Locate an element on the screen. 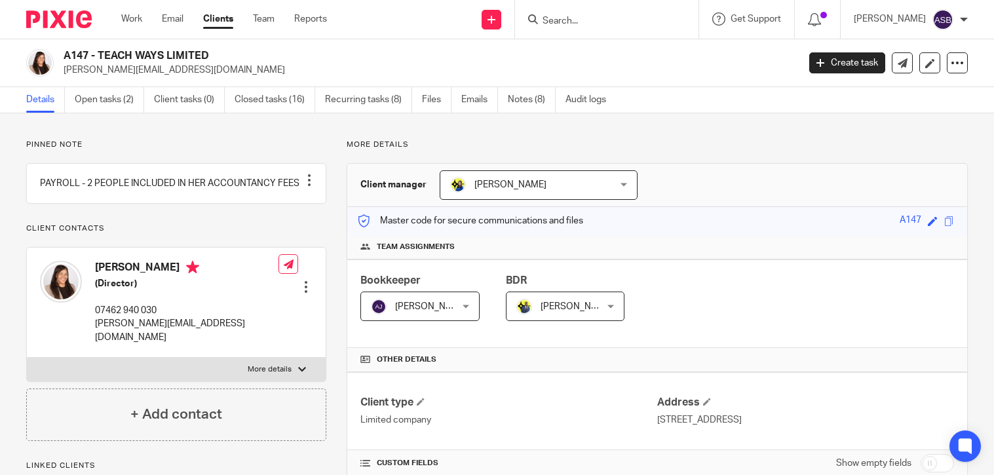  h3: Client manager is located at coordinates (393, 185).